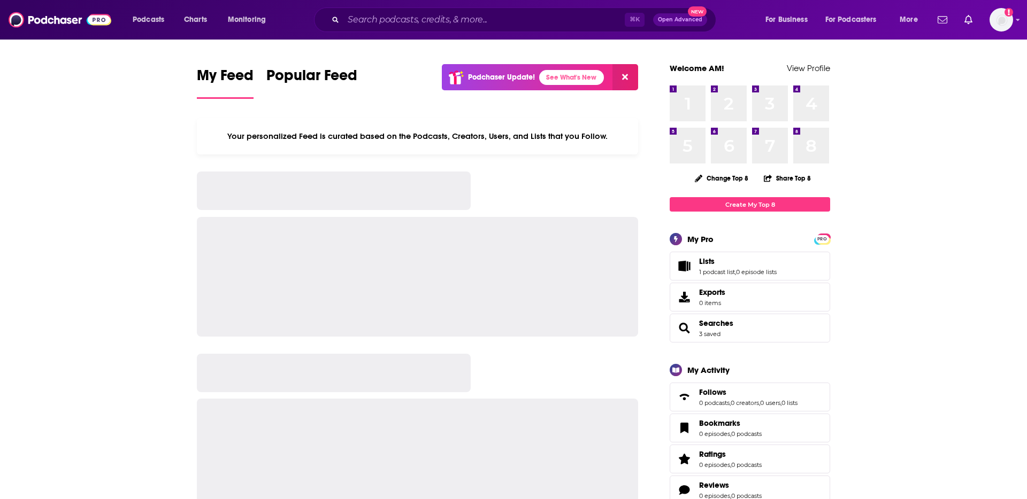 This screenshot has width=1027, height=499. Describe the element at coordinates (822, 239) in the screenshot. I see `span: PRO` at that location.